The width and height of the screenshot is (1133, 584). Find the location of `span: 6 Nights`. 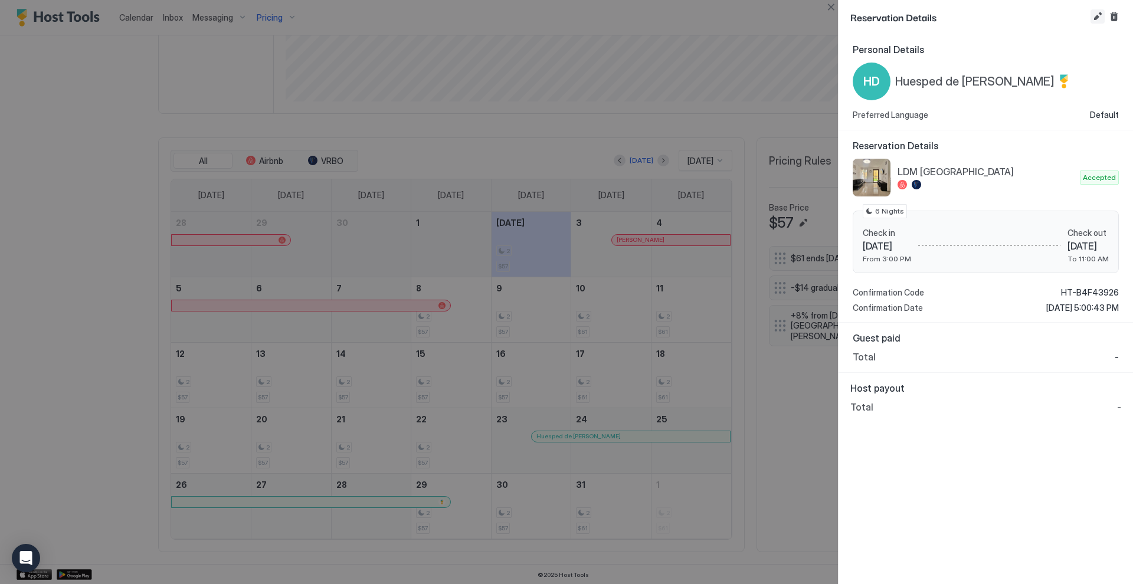

span: 6 Nights is located at coordinates (889, 211).